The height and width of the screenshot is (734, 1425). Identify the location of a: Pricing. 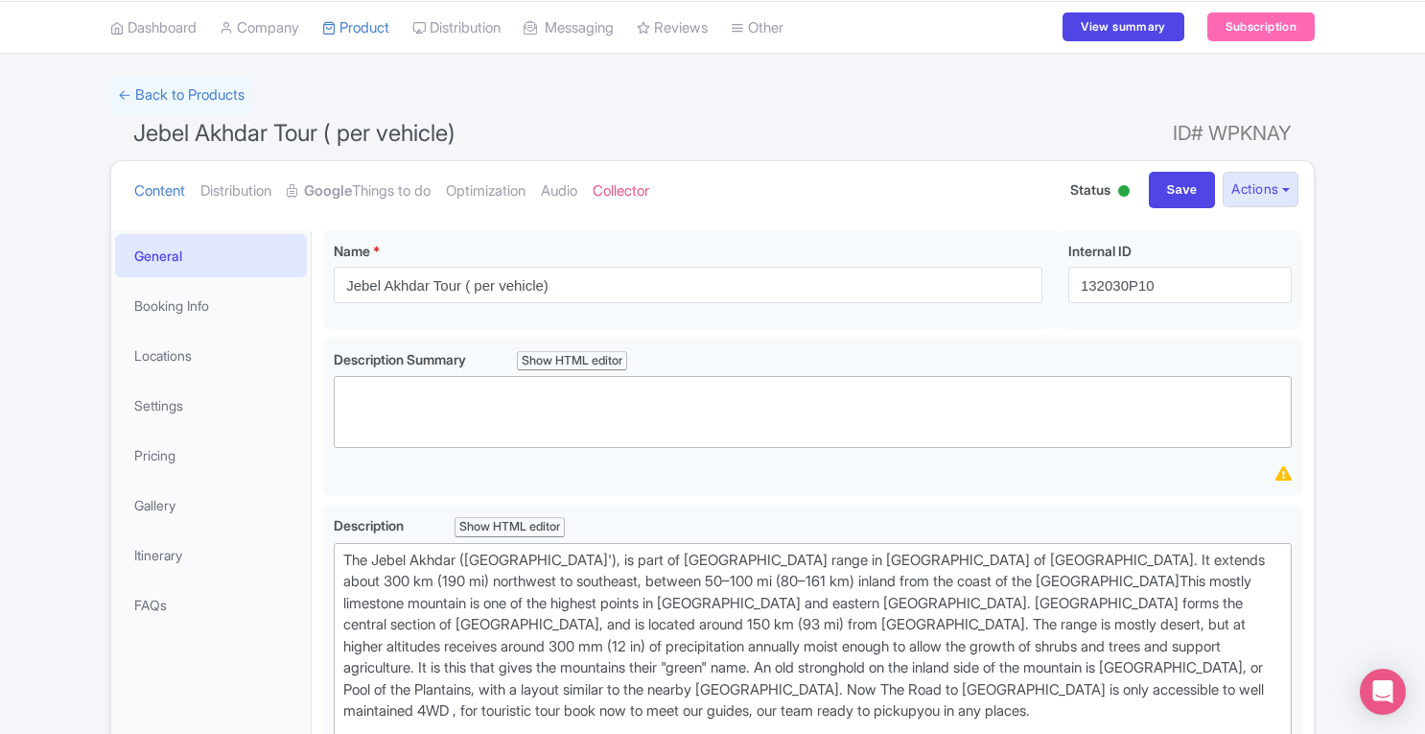
(211, 455).